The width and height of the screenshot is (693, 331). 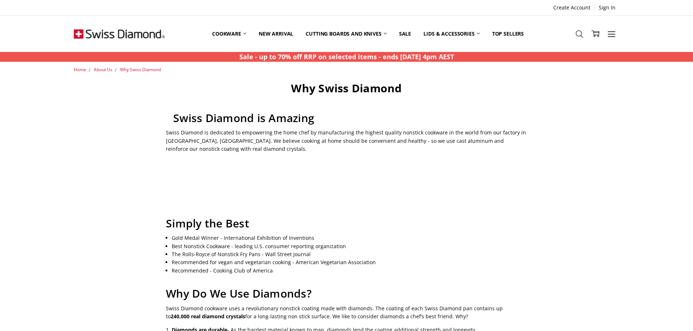 What do you see at coordinates (346, 141) in the screenshot?
I see `p: Swiss Diamond is dedicated to empowering the home chef by manufacturing the highest quality nonst...` at bounding box center [346, 141].